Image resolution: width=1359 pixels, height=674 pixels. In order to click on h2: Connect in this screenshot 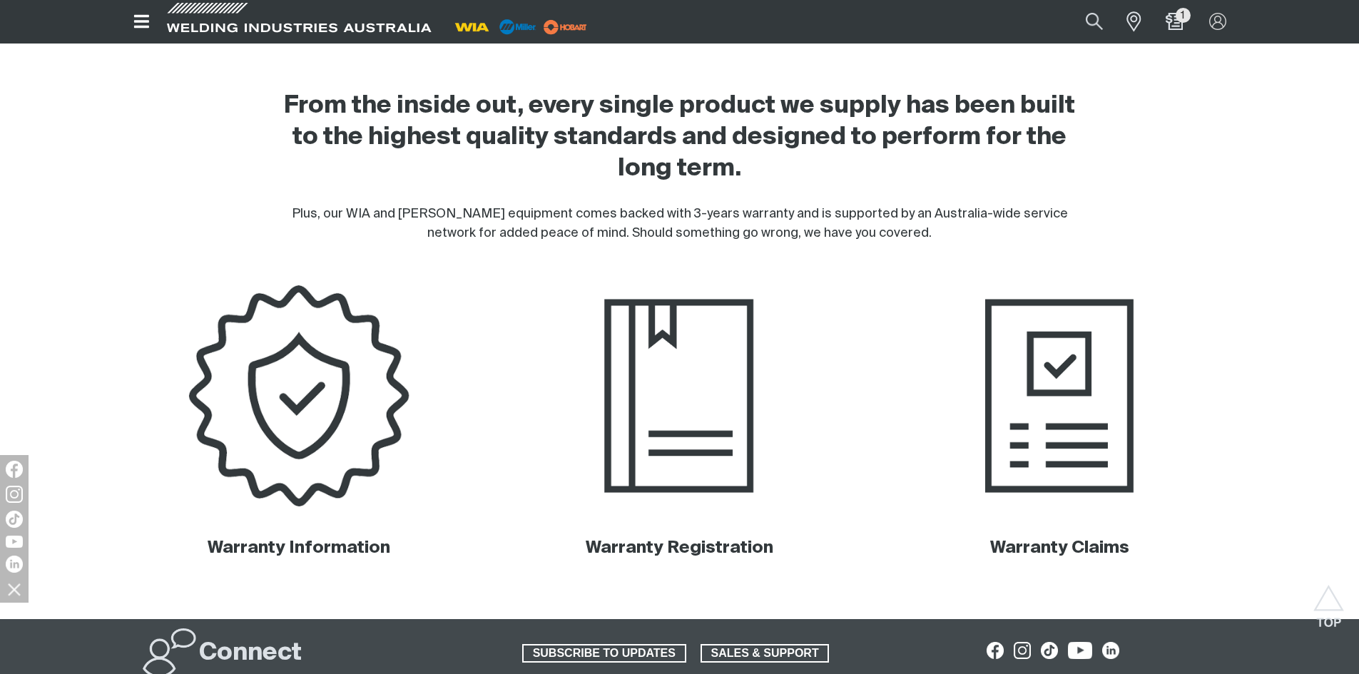, I will do `click(250, 653)`.